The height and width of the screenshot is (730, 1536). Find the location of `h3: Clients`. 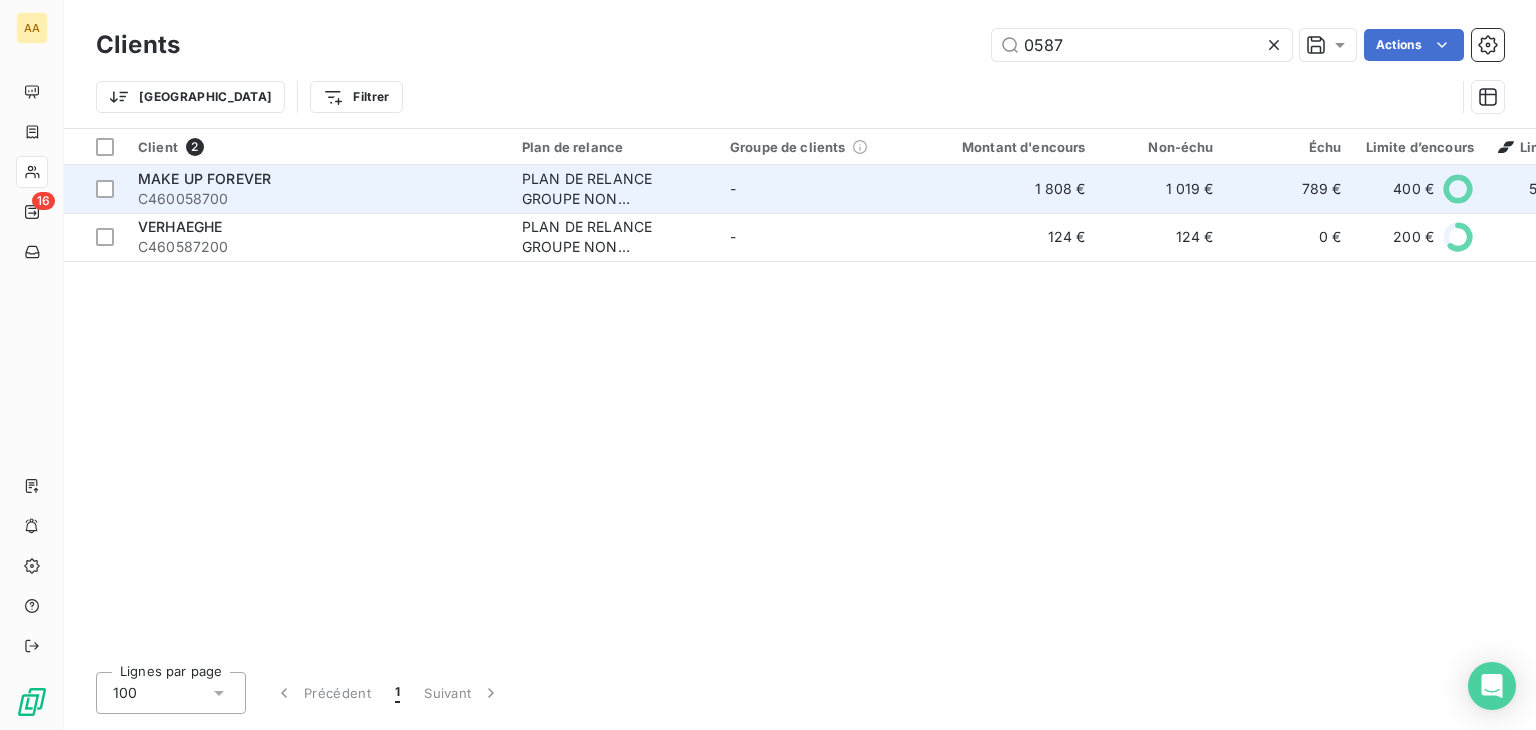

h3: Clients is located at coordinates (138, 45).